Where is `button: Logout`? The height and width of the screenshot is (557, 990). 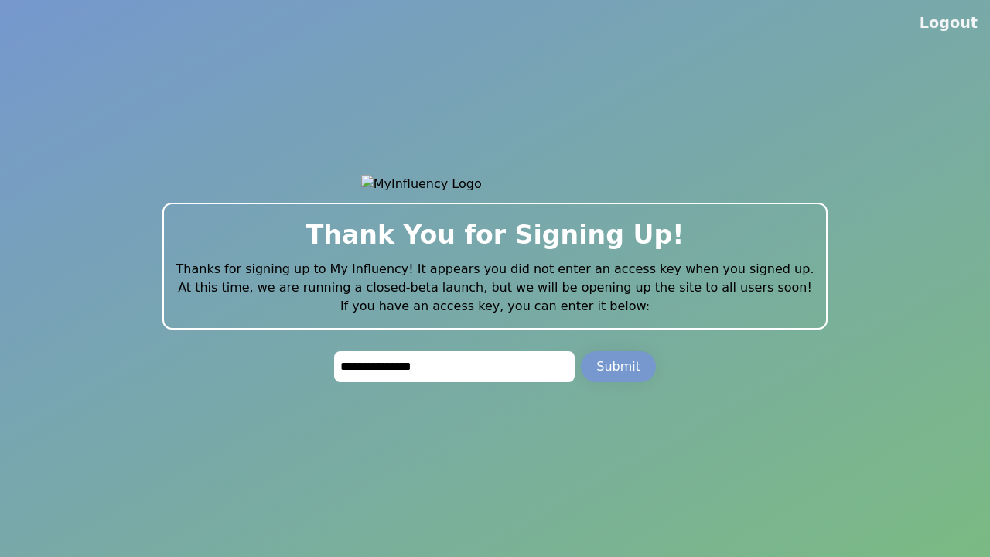 button: Logout is located at coordinates (948, 23).